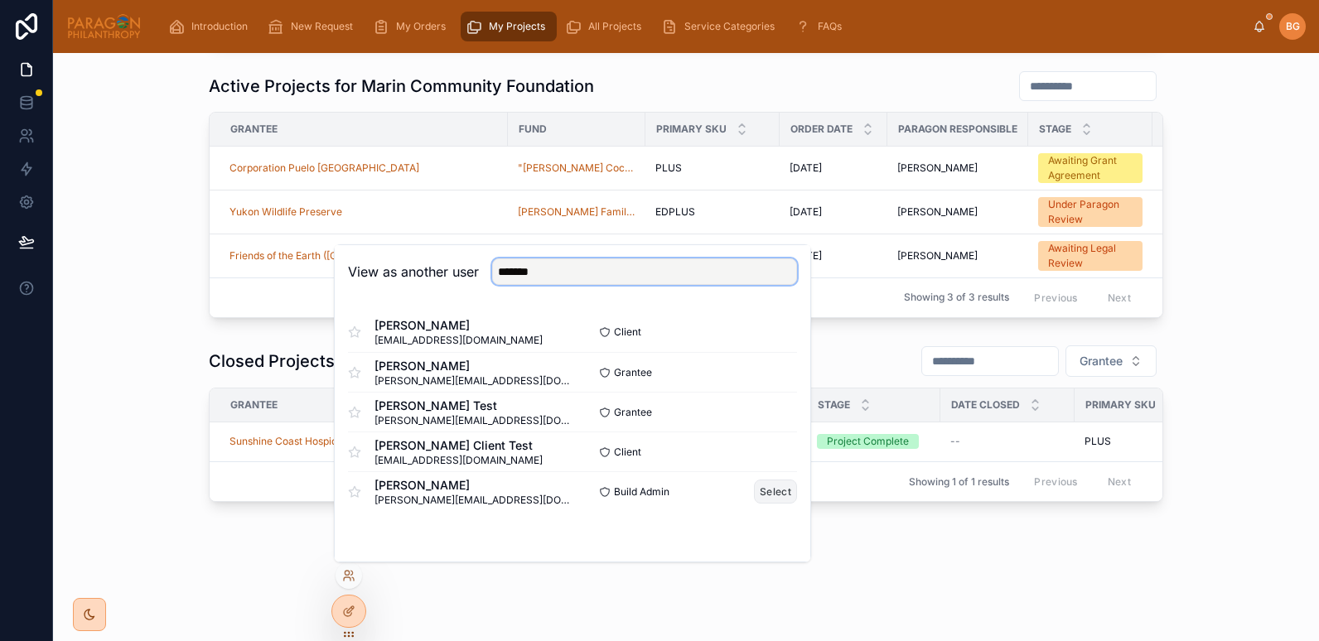  I want to click on span: Introduction, so click(220, 27).